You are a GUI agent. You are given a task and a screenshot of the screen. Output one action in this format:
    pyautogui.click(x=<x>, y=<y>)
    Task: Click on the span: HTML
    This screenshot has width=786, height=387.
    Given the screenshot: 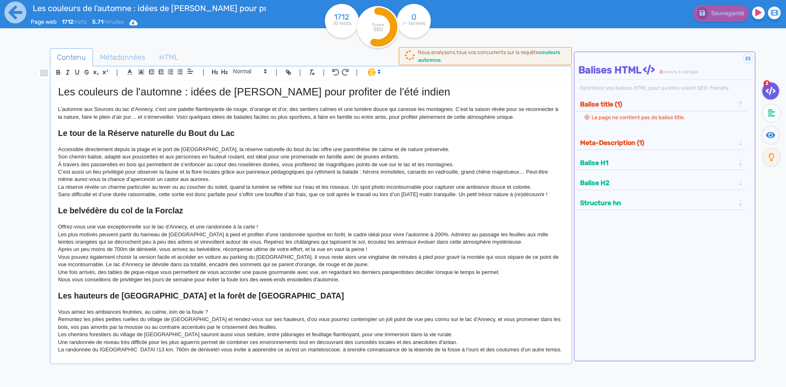 What is the action you would take?
    pyautogui.click(x=169, y=57)
    